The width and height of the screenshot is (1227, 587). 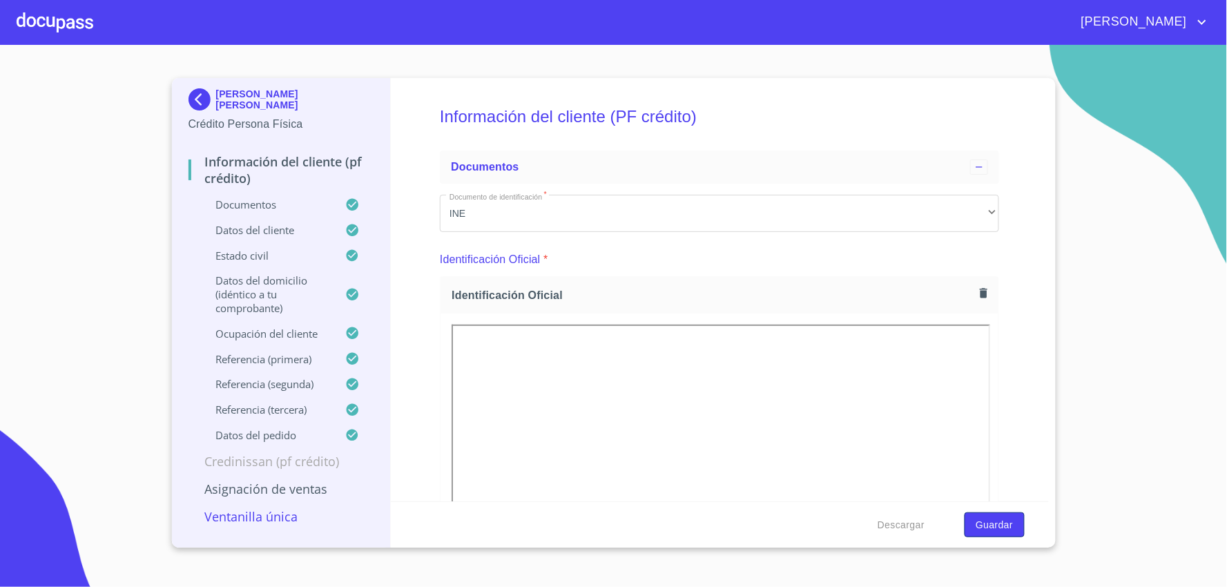 What do you see at coordinates (719, 213) in the screenshot?
I see `div: INE` at bounding box center [719, 213].